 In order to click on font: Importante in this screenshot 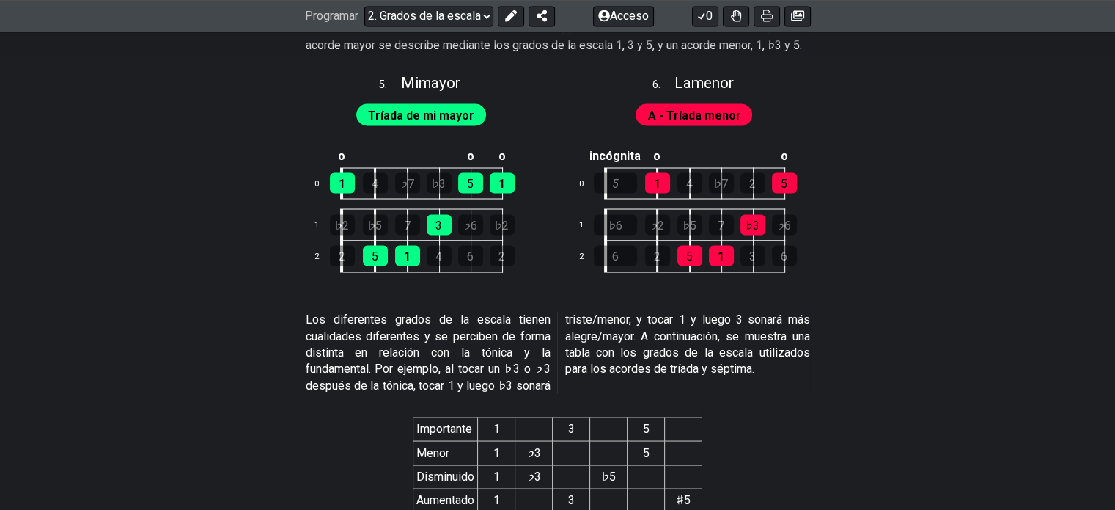, I will do `click(444, 428)`.